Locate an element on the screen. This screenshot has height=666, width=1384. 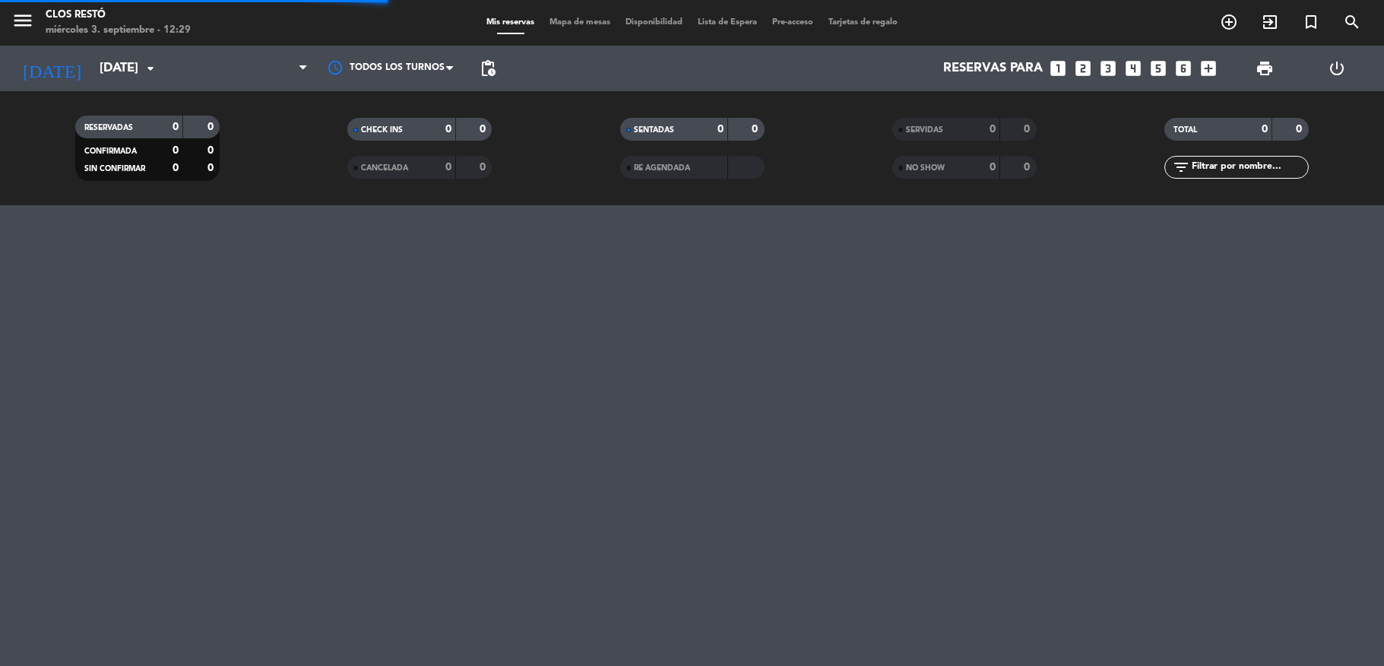
span: Reservas para is located at coordinates (993, 68).